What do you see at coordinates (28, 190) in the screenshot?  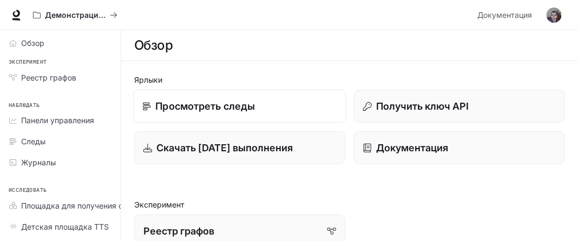 I see `font: Исследовать` at bounding box center [28, 190].